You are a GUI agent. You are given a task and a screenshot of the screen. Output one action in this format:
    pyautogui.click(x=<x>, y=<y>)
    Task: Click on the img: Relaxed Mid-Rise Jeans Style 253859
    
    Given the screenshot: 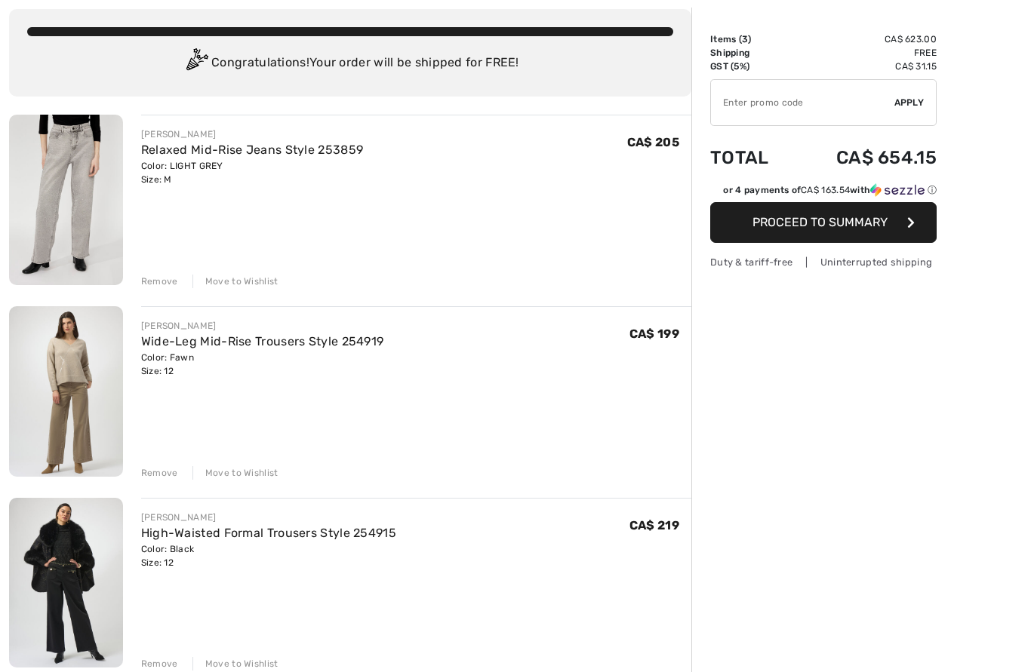 What is the action you would take?
    pyautogui.click(x=66, y=200)
    